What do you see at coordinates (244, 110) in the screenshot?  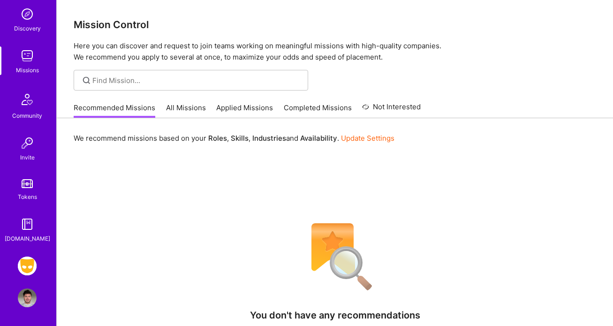 I see `a: Applied Missions` at bounding box center [244, 110].